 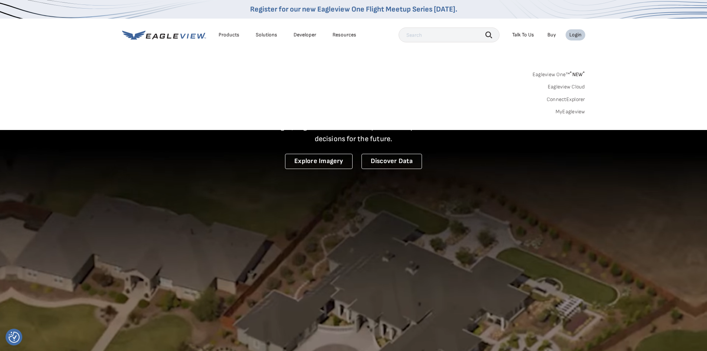 What do you see at coordinates (559, 73) in the screenshot?
I see `a: Eagleview One™*NEW*` at bounding box center [559, 73].